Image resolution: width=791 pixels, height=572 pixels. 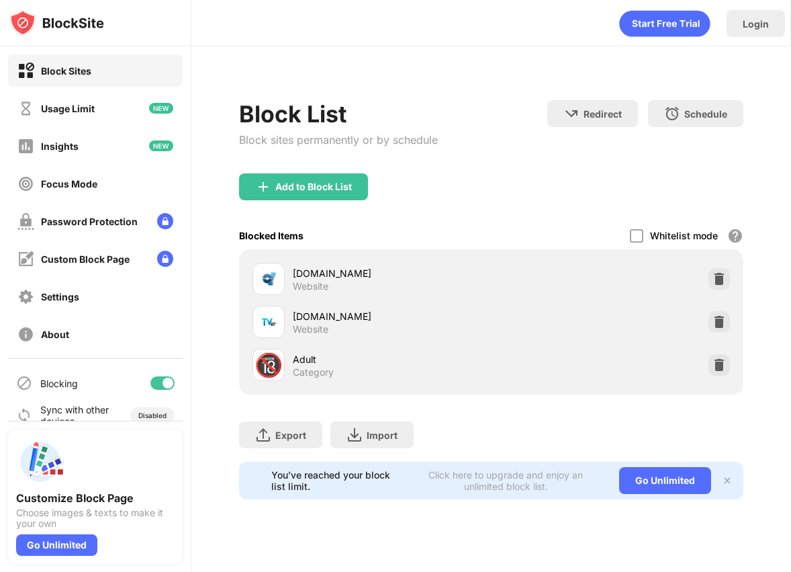 What do you see at coordinates (339, 140) in the screenshot?
I see `div: Block sites permanently or by schedule` at bounding box center [339, 140].